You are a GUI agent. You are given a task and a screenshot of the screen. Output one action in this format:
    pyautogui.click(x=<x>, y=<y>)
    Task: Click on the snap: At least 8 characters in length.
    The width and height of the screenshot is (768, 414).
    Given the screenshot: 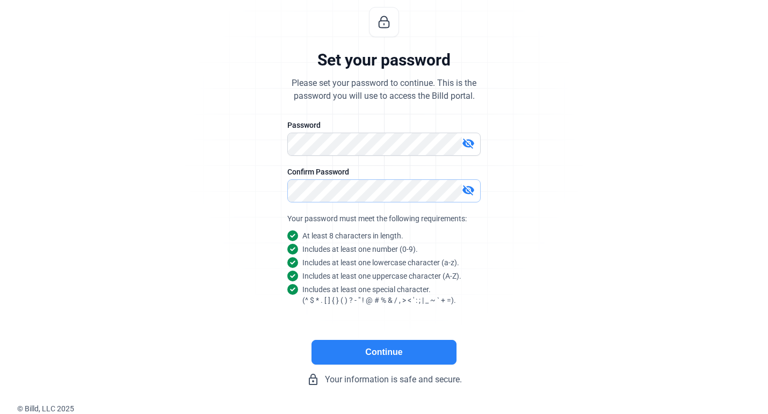 What is the action you would take?
    pyautogui.click(x=353, y=236)
    